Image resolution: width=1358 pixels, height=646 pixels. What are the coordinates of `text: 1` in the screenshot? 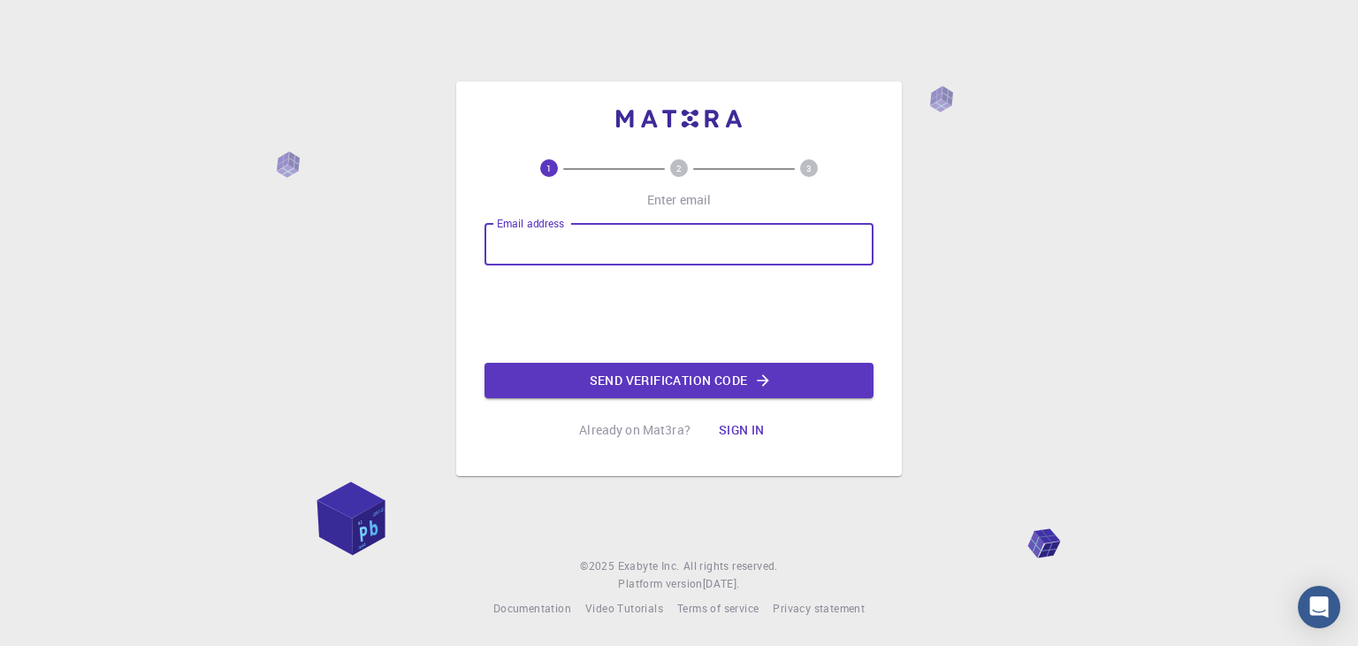 It's located at (549, 168).